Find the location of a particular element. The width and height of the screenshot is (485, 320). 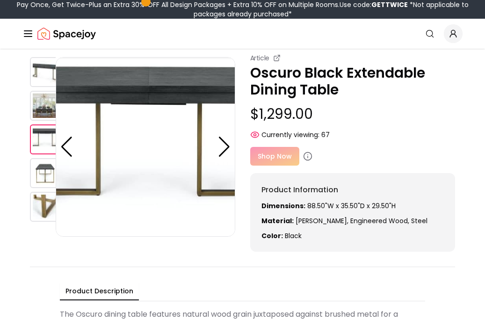

img: https://storage.googleapis.com/spacejoy-main/assets/5efb35024e7d50002e761e17/product_1_k86ikk0f86o is located at coordinates (45, 106).